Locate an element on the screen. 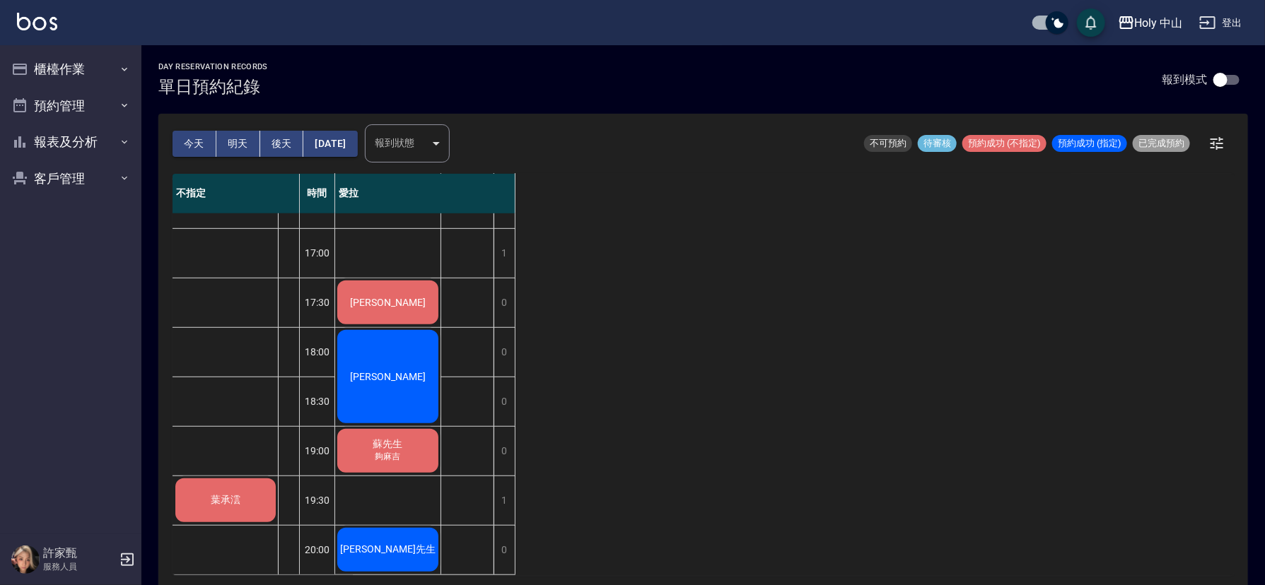 The height and width of the screenshot is (585, 1265). button: 明天 is located at coordinates (238, 144).